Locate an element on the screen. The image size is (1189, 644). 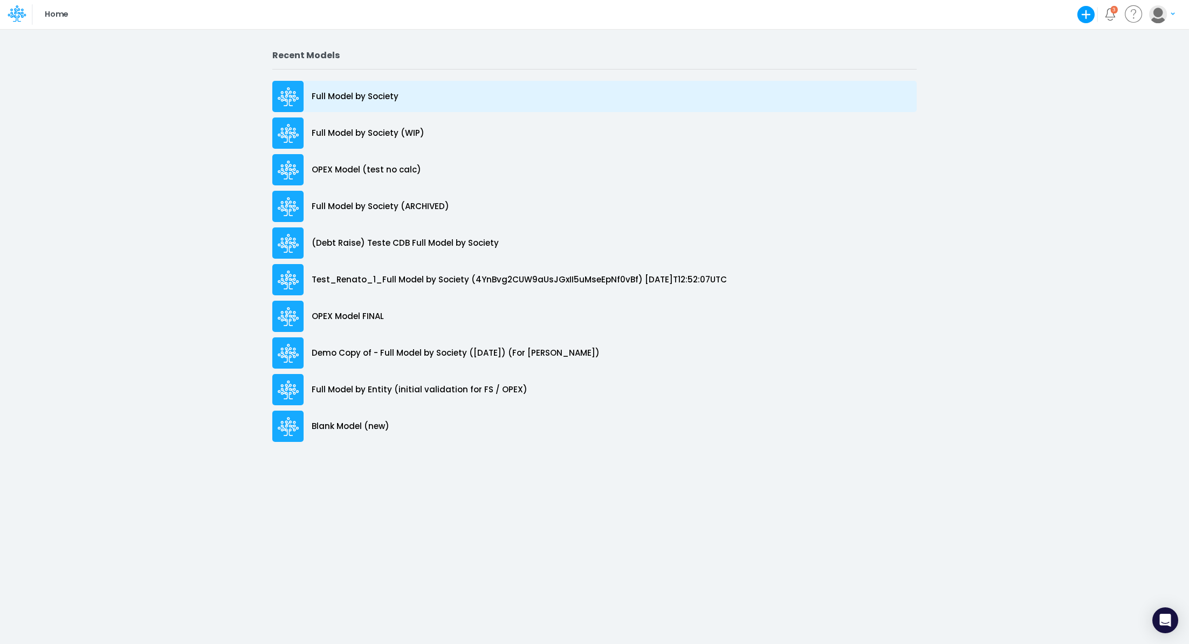
a: Full Model by Society (ARCHIVED) is located at coordinates (594, 206).